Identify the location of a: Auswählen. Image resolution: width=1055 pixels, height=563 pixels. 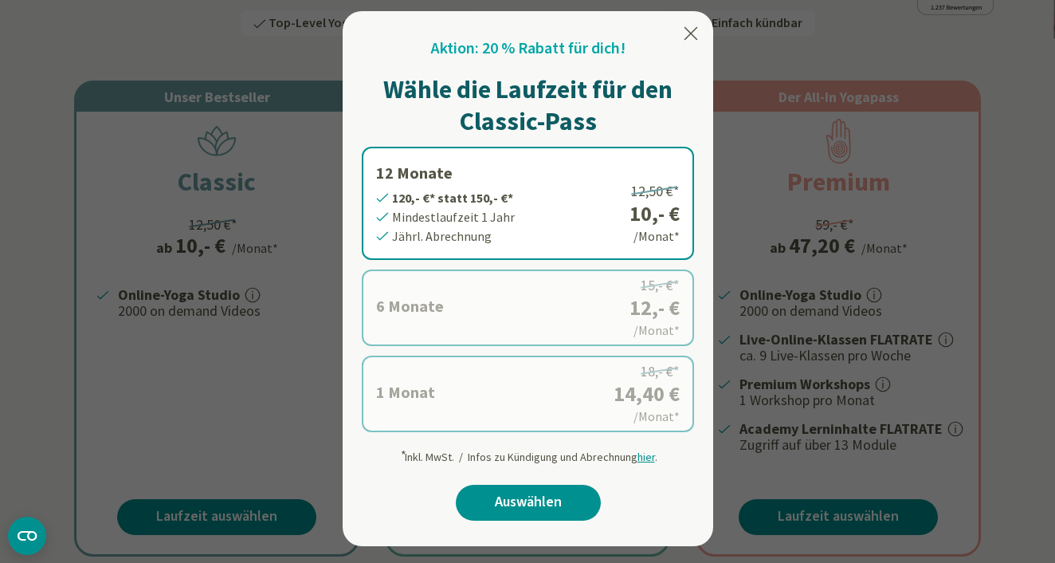
(528, 502).